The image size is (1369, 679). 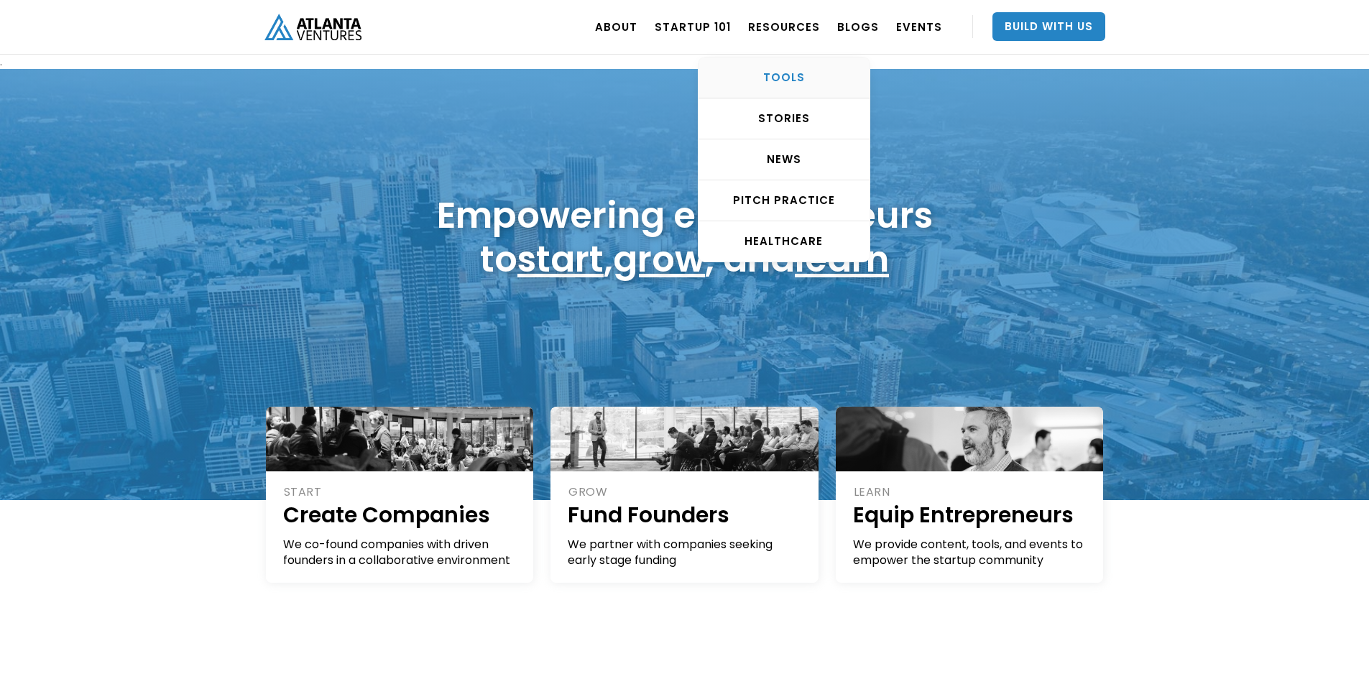 I want to click on div: We co-found companies with driven founders in a collaborative environment, so click(x=400, y=553).